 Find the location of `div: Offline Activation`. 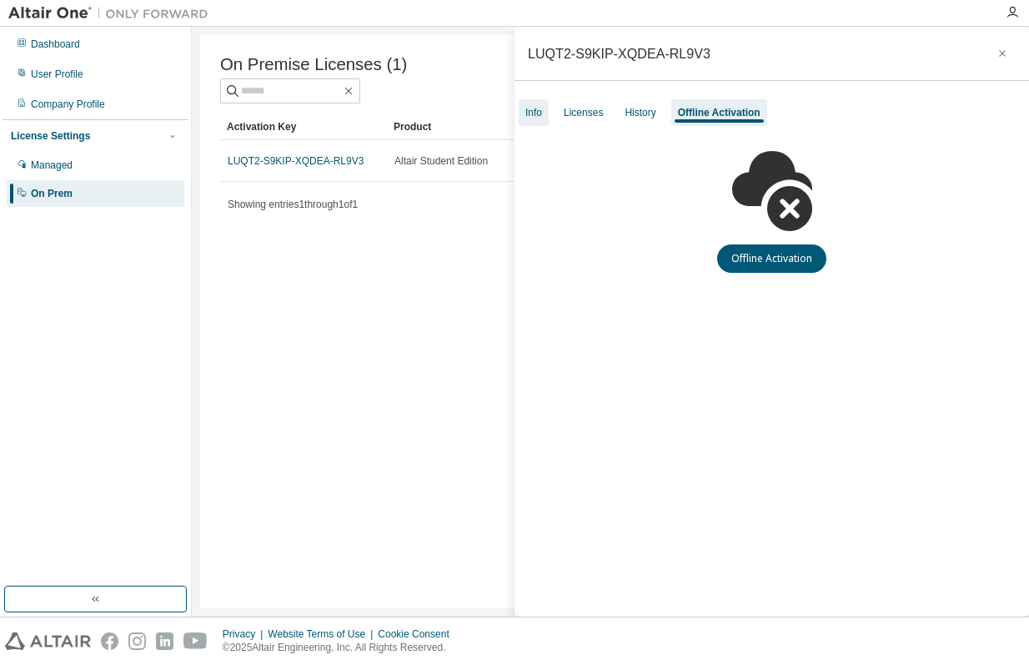

div: Offline Activation is located at coordinates (719, 113).